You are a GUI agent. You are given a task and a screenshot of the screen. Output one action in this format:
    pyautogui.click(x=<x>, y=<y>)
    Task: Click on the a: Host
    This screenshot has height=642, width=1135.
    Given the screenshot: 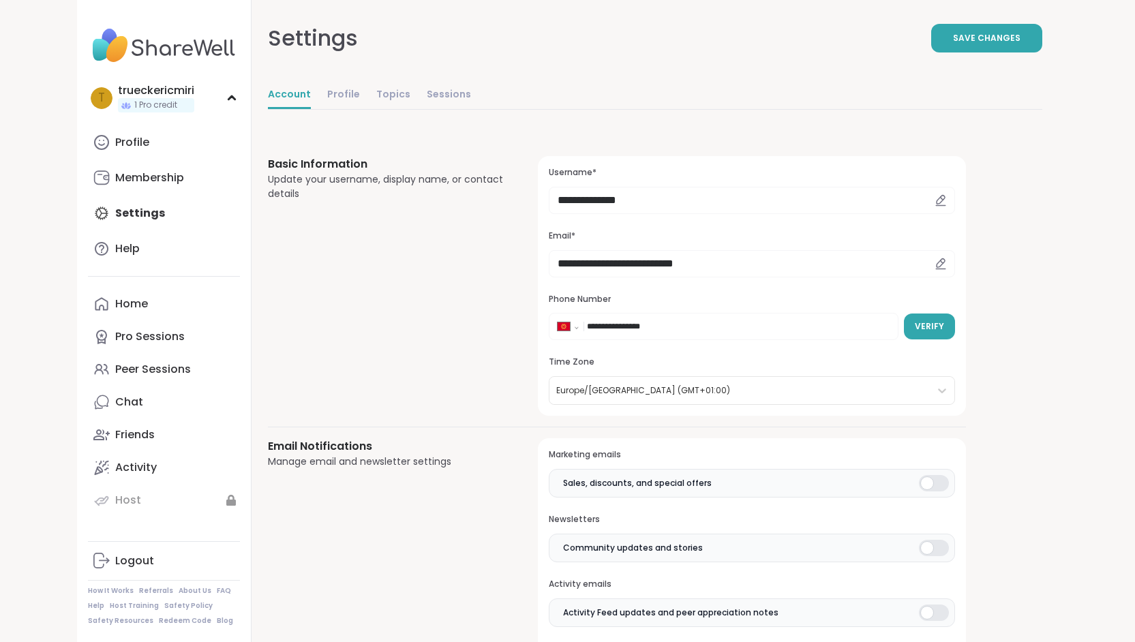 What is the action you would take?
    pyautogui.click(x=164, y=501)
    